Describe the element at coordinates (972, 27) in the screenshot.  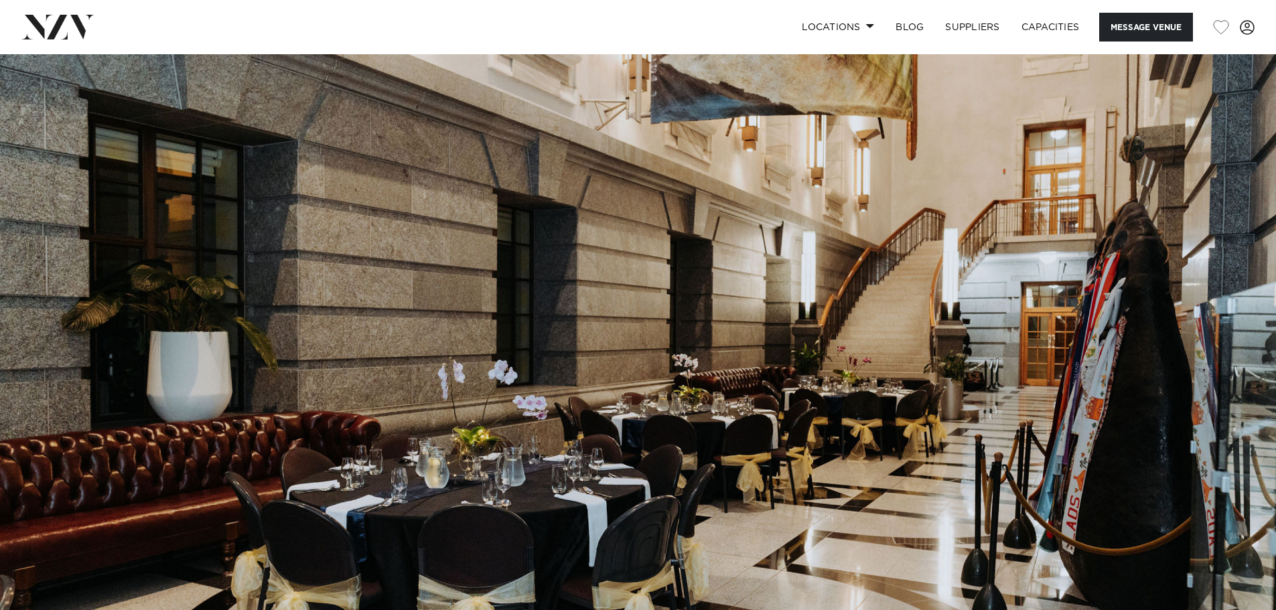
I see `a: SUPPLIERS` at that location.